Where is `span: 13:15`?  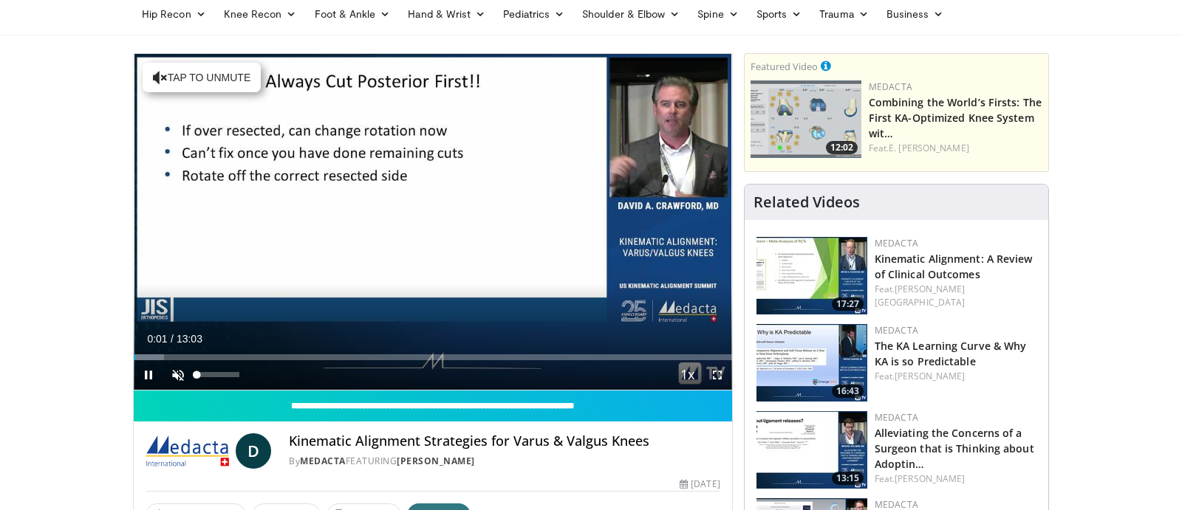 span: 13:15 is located at coordinates (847, 479).